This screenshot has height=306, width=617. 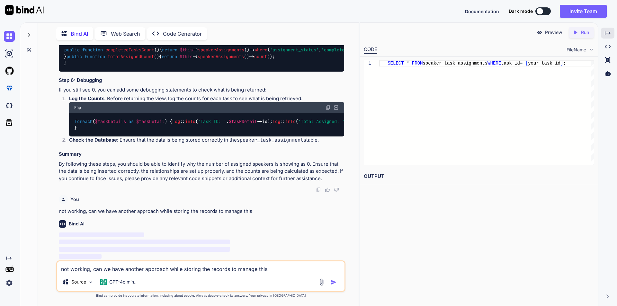 What do you see at coordinates (79, 34) in the screenshot?
I see `p: Bind AI` at bounding box center [79, 34].